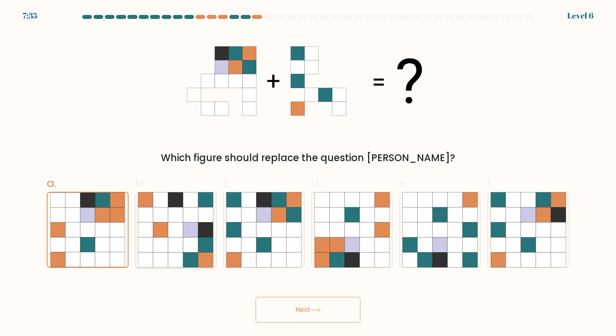 This screenshot has height=336, width=616. What do you see at coordinates (580, 16) in the screenshot?
I see `div: Level 6` at bounding box center [580, 16].